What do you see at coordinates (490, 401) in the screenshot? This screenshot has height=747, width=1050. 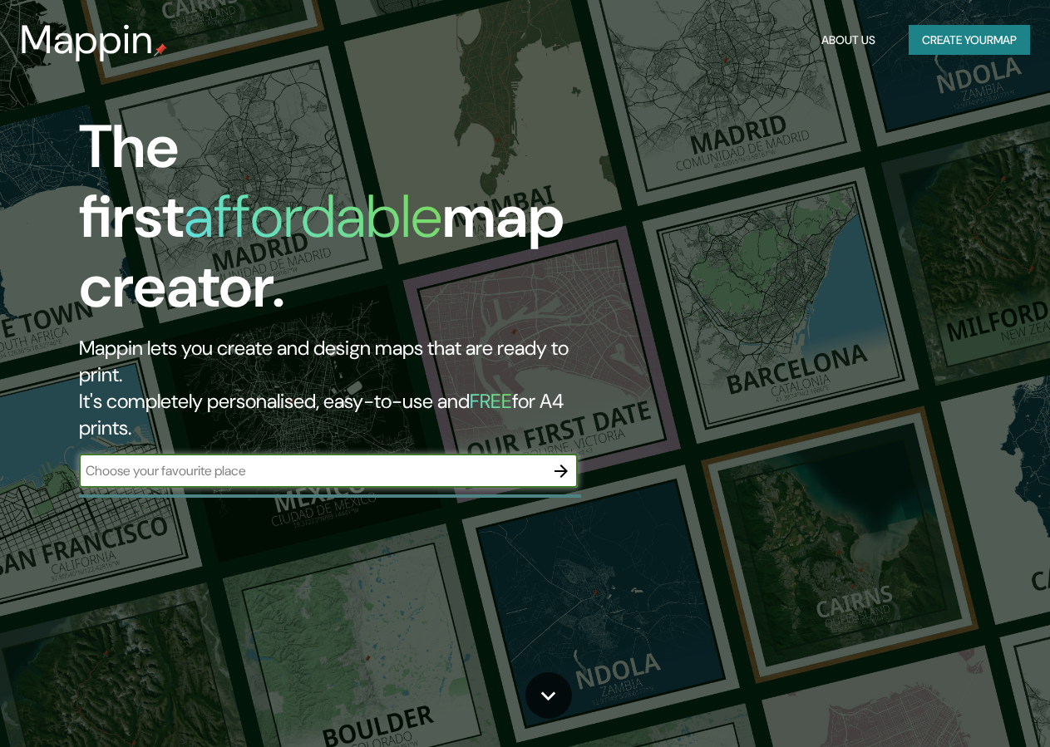 I see `h5: FREE` at bounding box center [490, 401].